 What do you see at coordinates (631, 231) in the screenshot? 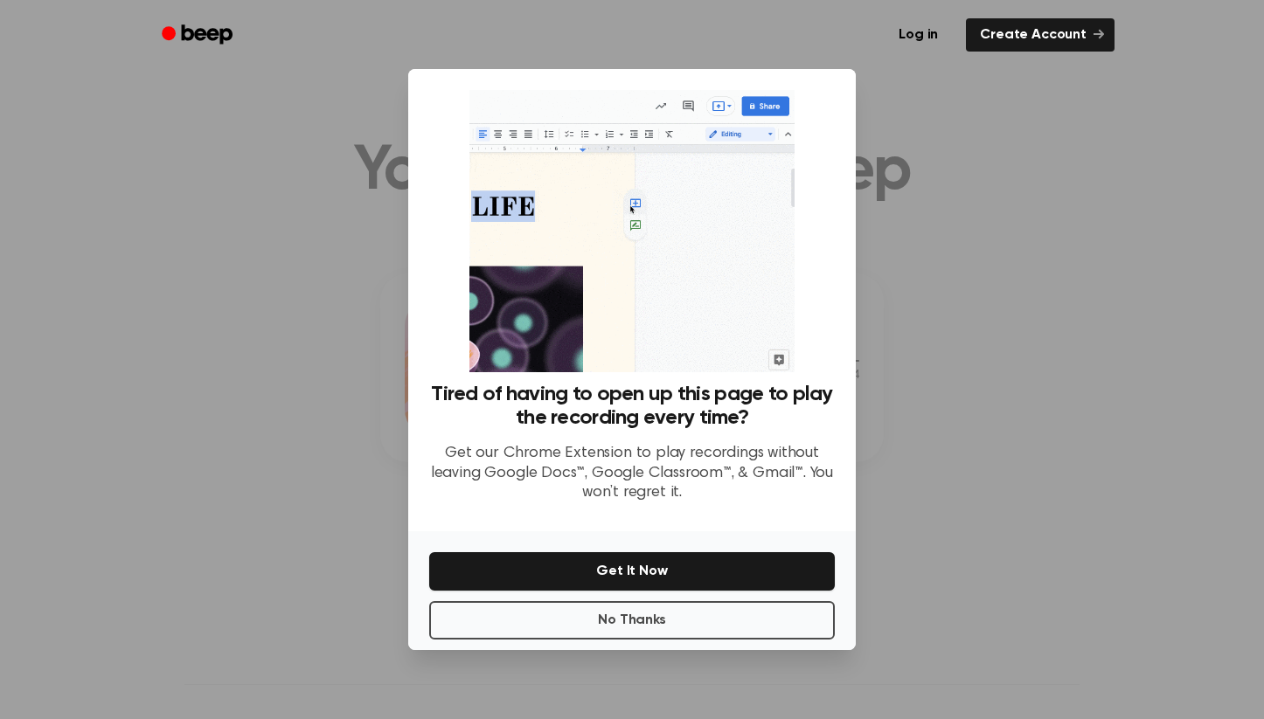
I see `img: Beep extension in action` at bounding box center [631, 231].